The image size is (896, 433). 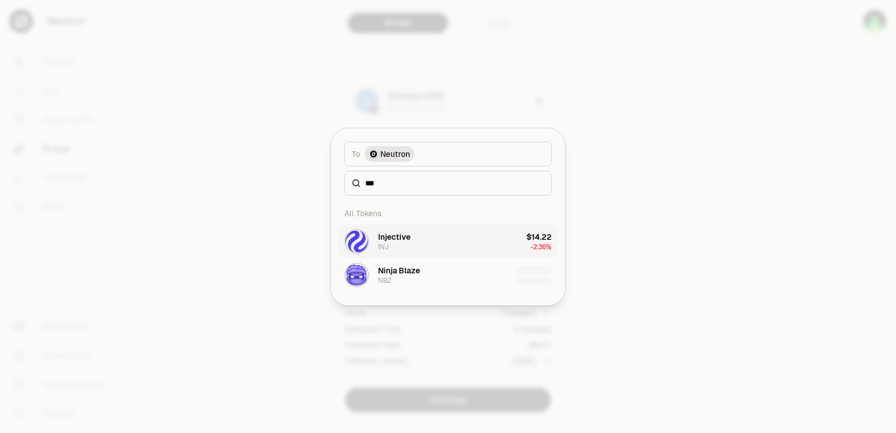 What do you see at coordinates (394, 237) in the screenshot?
I see `div: Injective` at bounding box center [394, 237].